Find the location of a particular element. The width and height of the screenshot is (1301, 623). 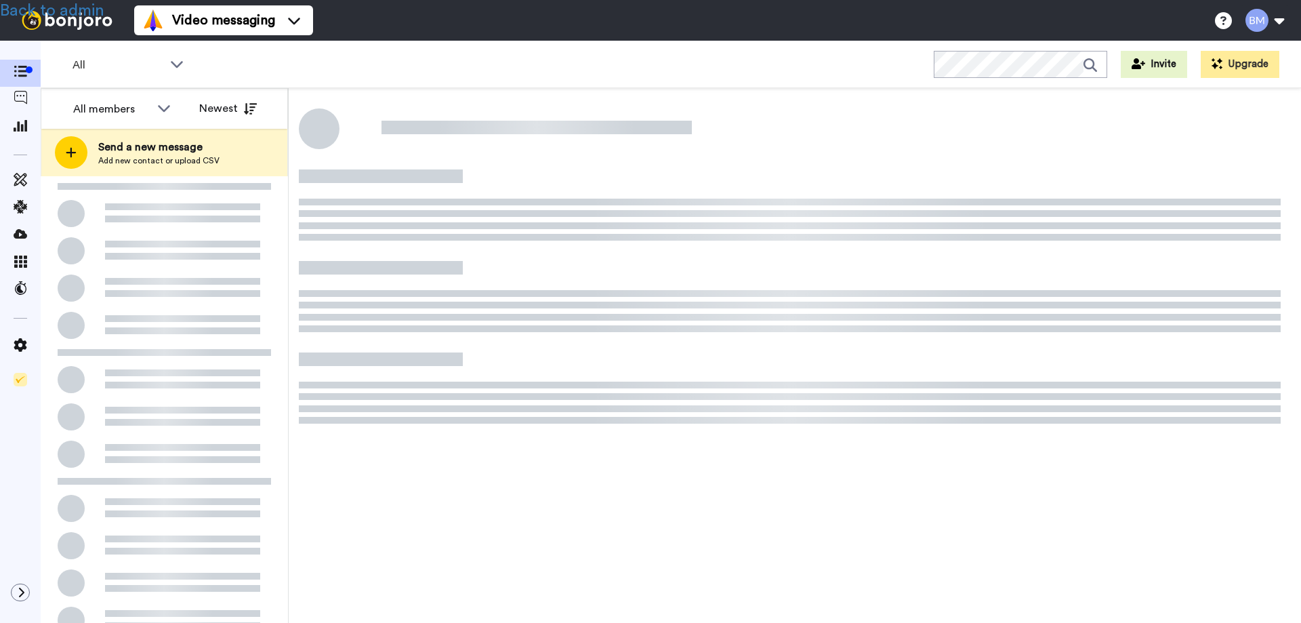

span: Video messaging is located at coordinates (224, 20).